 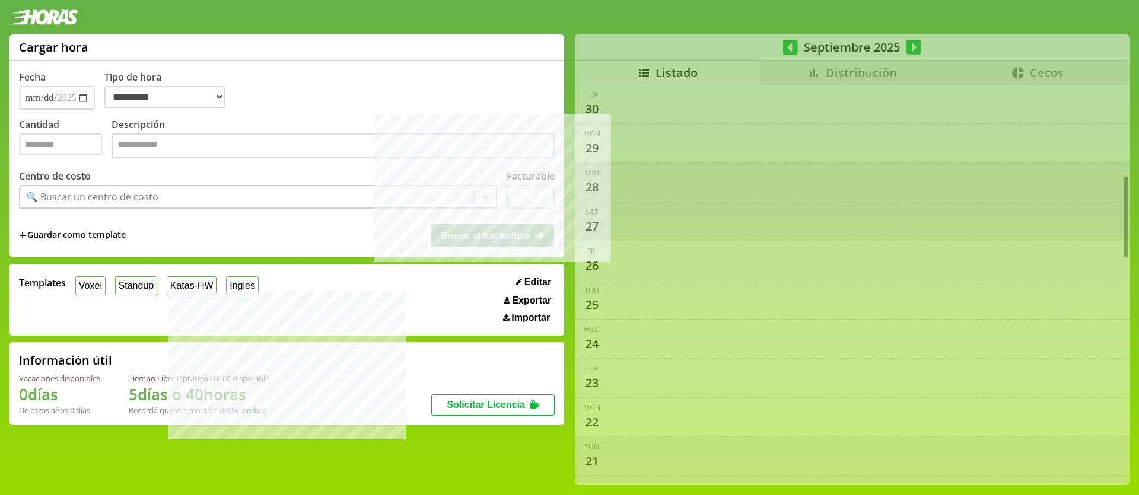 I want to click on div: 🔍 Buscar un centro de costo, so click(x=92, y=197).